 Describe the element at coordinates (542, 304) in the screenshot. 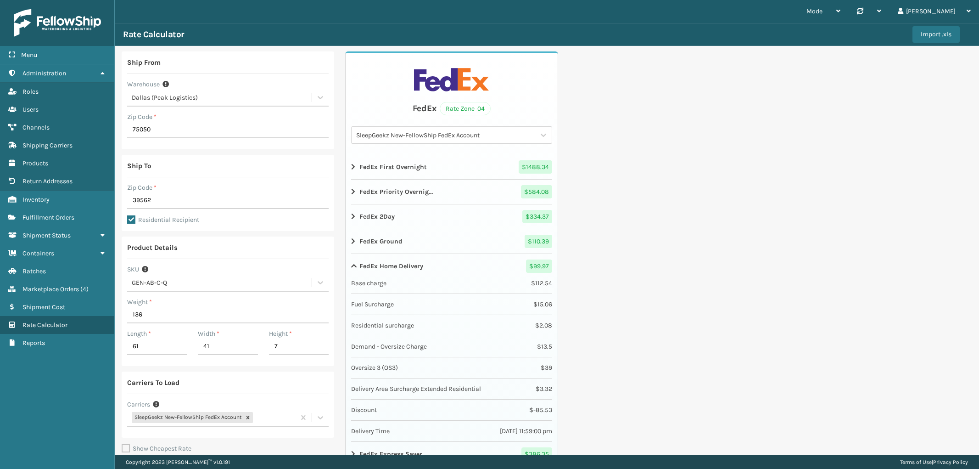

I see `span: $ 15.06` at that location.